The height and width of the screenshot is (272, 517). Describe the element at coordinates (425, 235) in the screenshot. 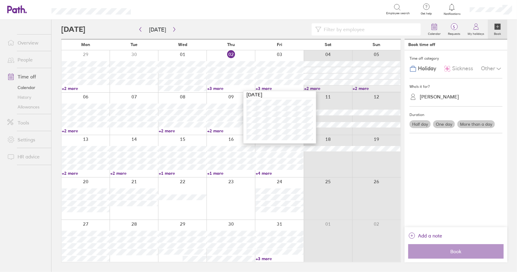

I see `button: Add a note` at that location.